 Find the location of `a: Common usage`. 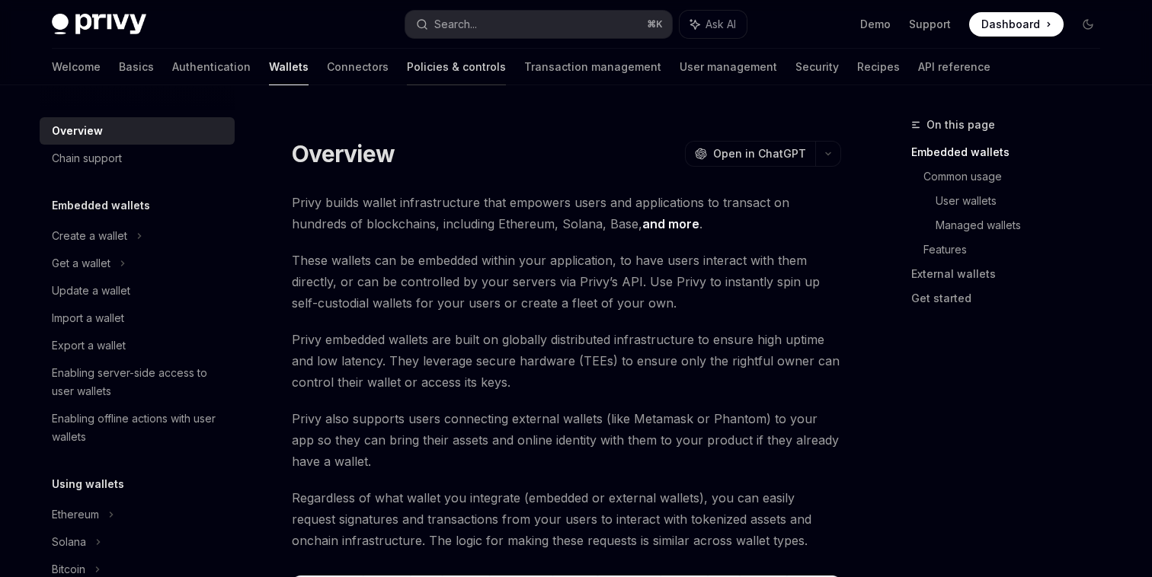

a: Common usage is located at coordinates (1018, 177).